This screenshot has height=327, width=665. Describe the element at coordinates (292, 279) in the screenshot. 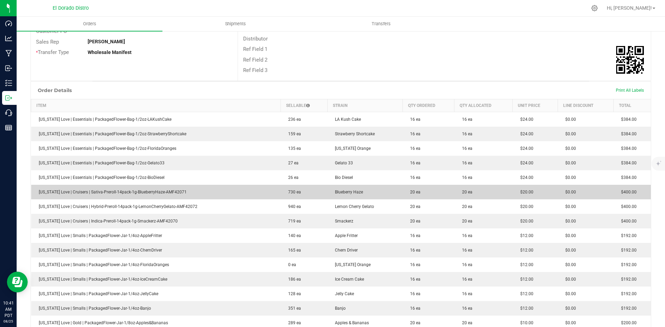

I see `span: 186 ea` at that location.